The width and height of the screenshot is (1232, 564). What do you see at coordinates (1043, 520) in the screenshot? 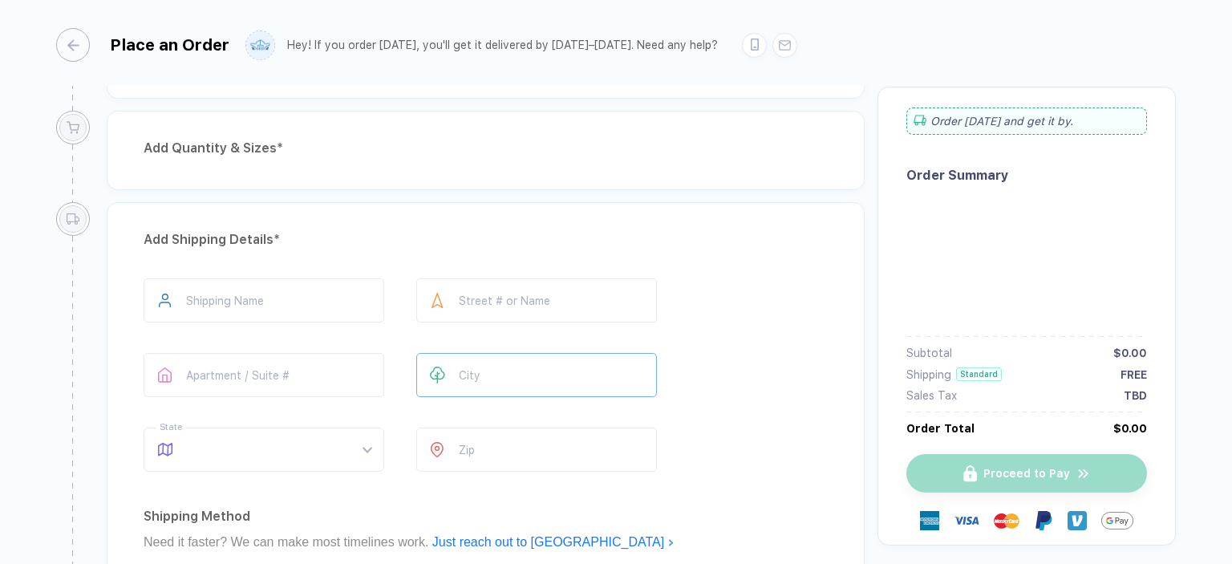
I see `img: Paypal` at bounding box center [1043, 520].